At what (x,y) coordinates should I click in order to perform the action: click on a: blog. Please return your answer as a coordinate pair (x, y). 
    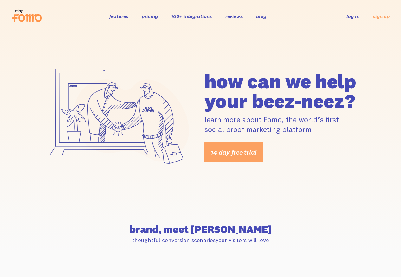
    Looking at the image, I should click on (261, 16).